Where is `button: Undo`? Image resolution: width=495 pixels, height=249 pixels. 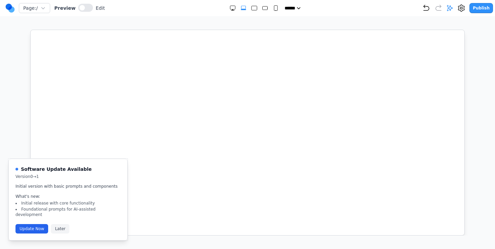
button: Undo is located at coordinates (427, 8).